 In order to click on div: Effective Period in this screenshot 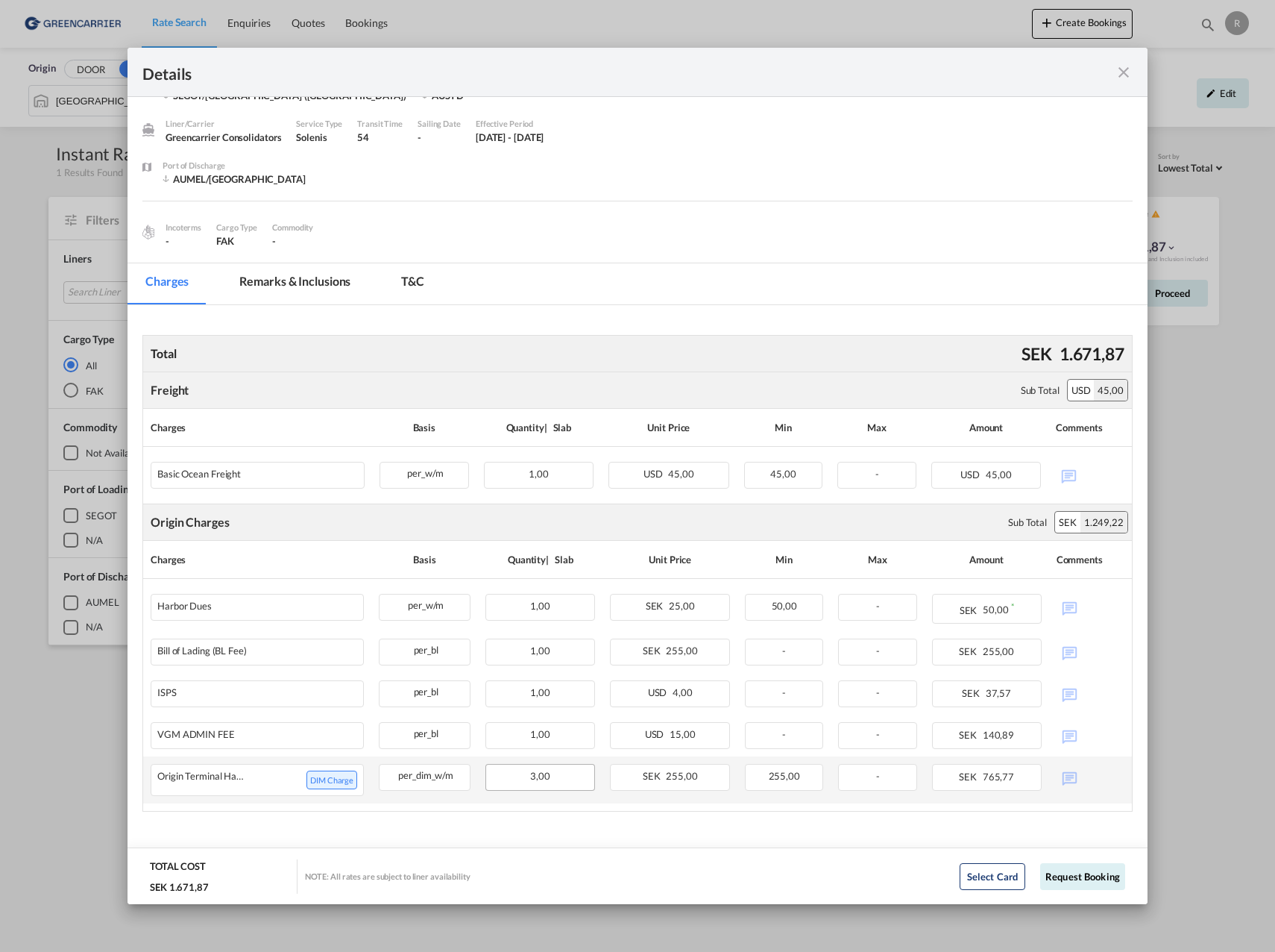, I will do `click(510, 124)`.